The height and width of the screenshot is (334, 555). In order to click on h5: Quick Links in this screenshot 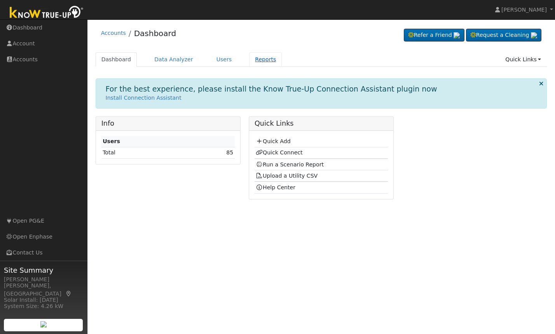, I will do `click(321, 123)`.